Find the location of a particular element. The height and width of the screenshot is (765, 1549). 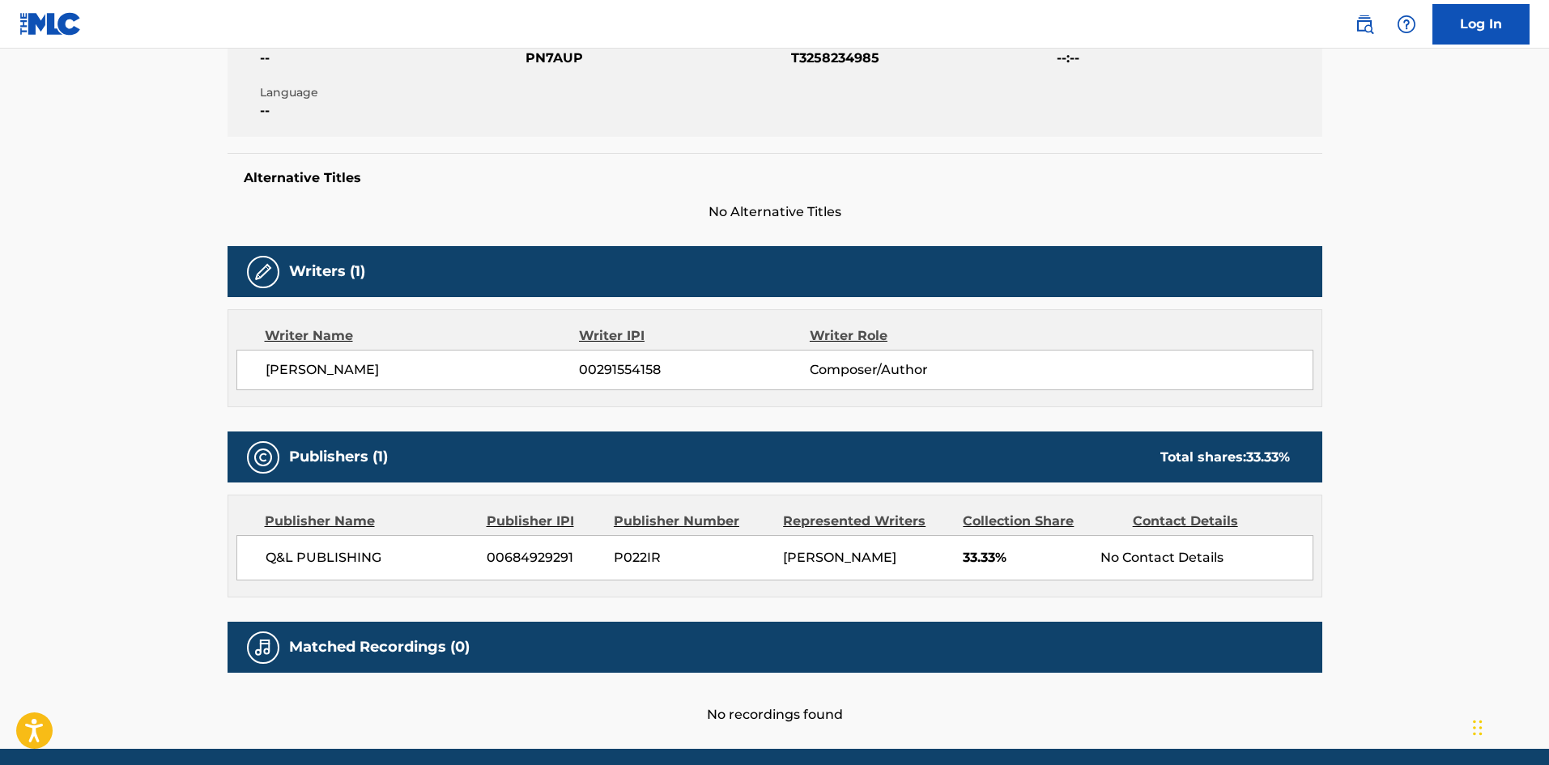

span: Composer/Author is located at coordinates (914, 370).